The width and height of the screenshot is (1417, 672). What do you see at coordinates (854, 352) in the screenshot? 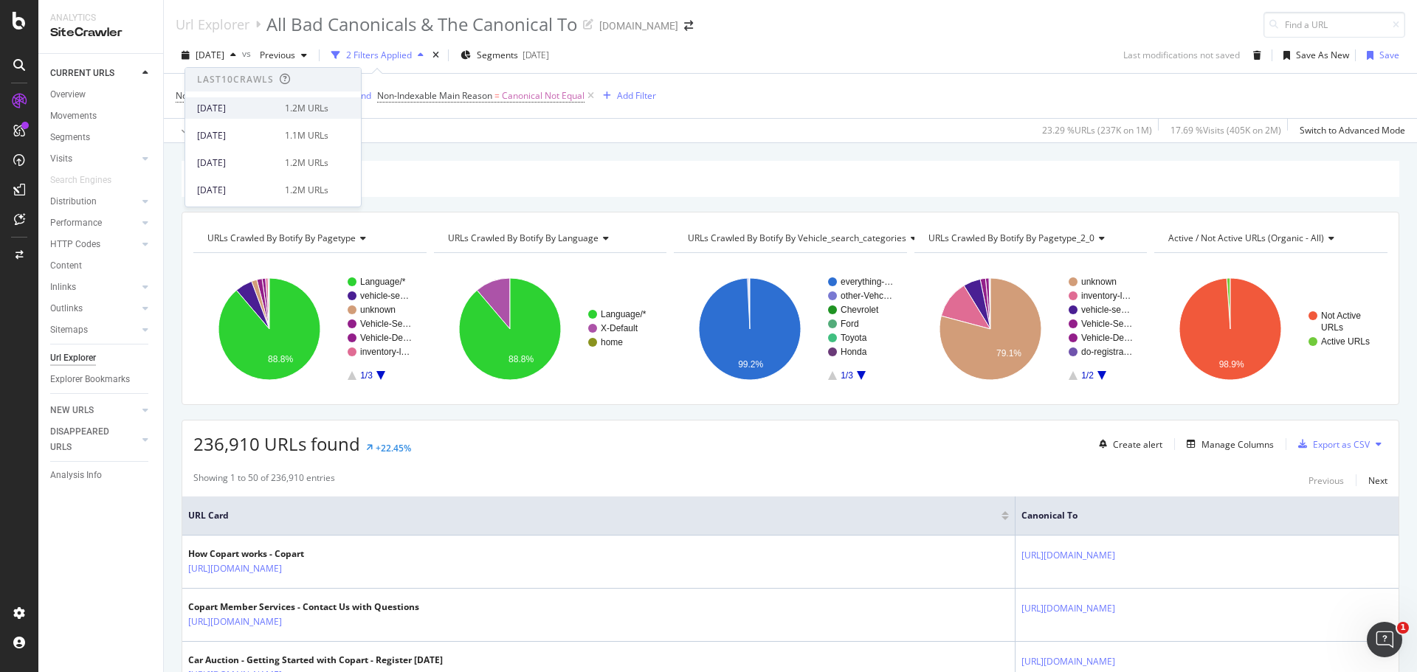
I see `text: Honda` at bounding box center [854, 352].